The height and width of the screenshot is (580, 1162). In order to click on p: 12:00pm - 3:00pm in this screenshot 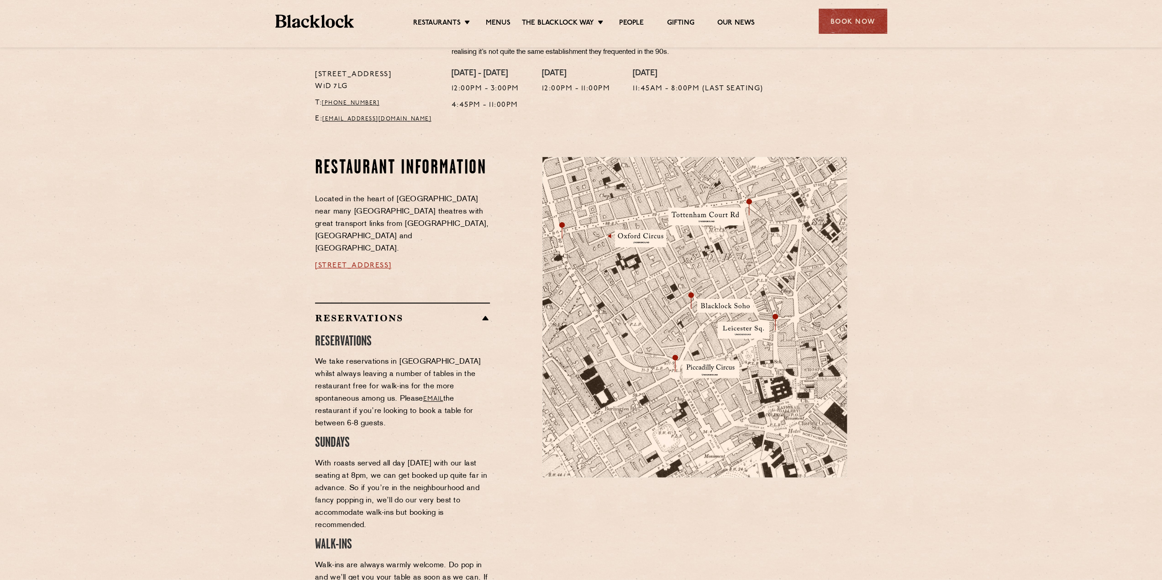, I will do `click(485, 89)`.